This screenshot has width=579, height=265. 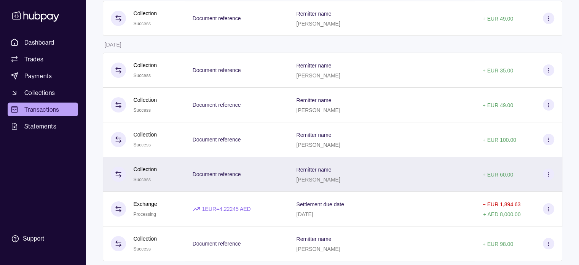 What do you see at coordinates (43, 59) in the screenshot?
I see `a: Trades` at bounding box center [43, 59].